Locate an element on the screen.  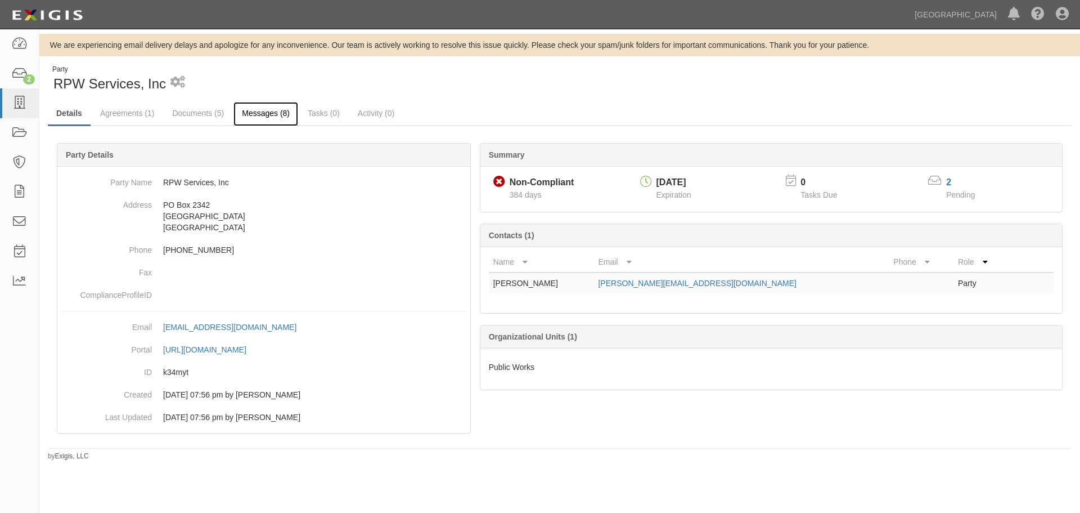
th: Phone is located at coordinates (921, 262).